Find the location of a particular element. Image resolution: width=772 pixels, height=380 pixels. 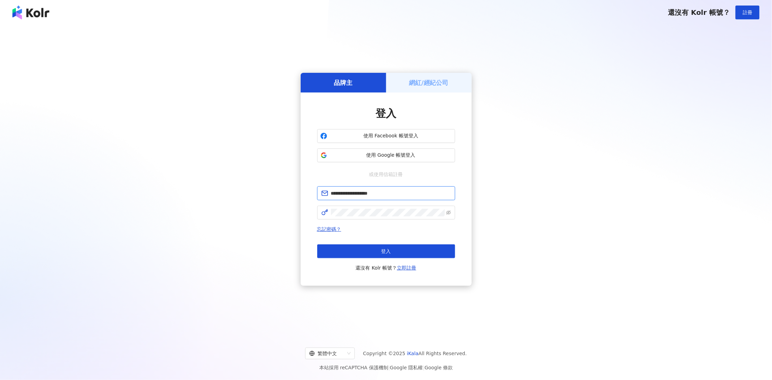

a: Google 隱私權 is located at coordinates (407, 367).